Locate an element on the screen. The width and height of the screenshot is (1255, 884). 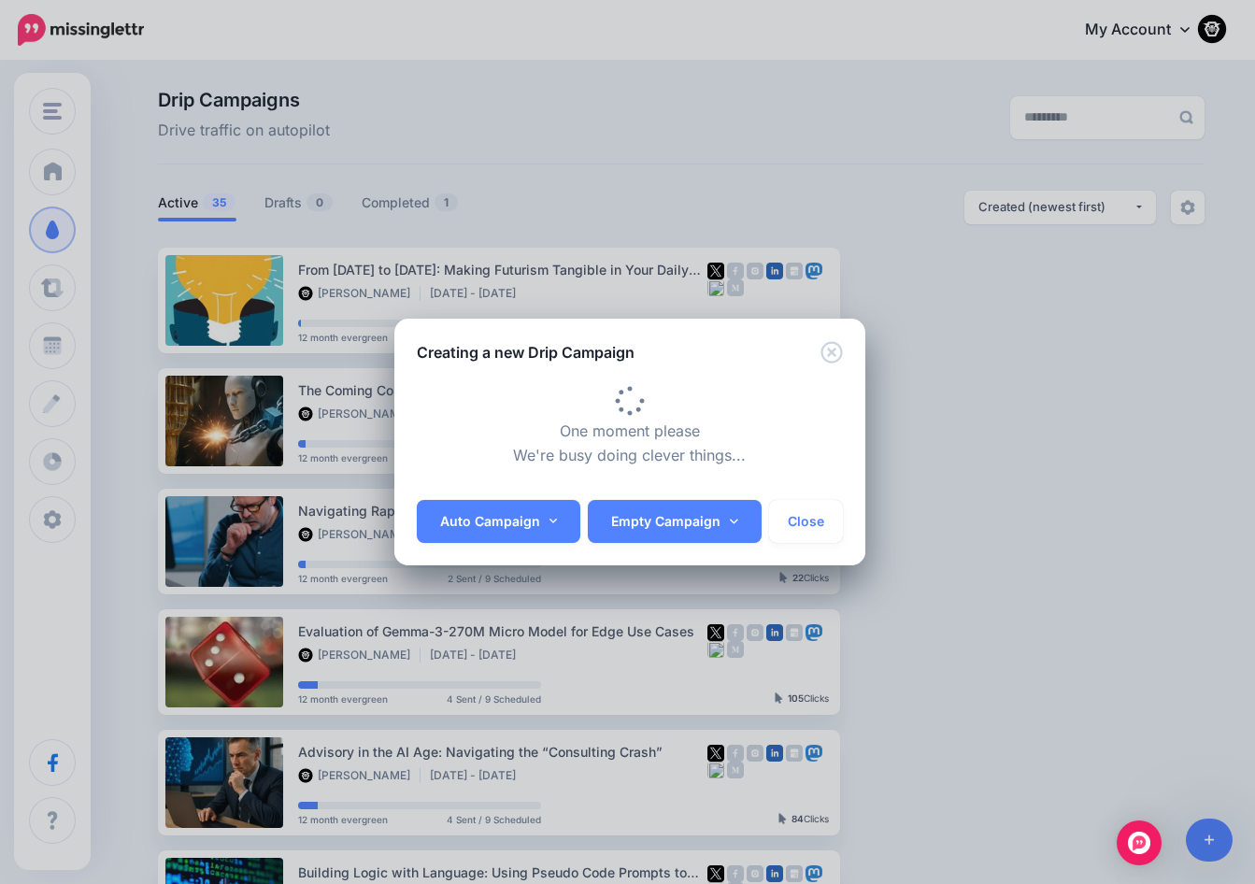
a: Empty Campaign is located at coordinates (675, 521).